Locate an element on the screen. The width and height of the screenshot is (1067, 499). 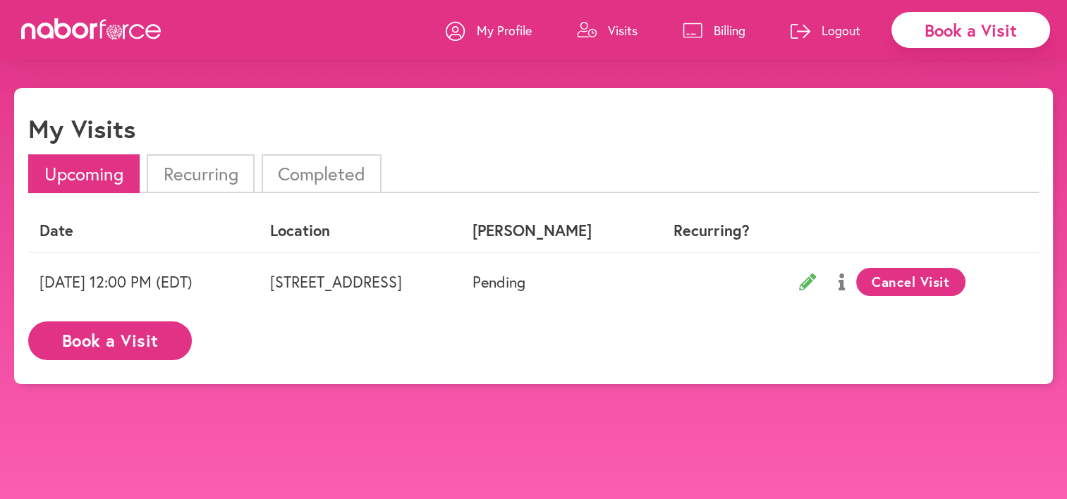
a: My Profile is located at coordinates (489, 30).